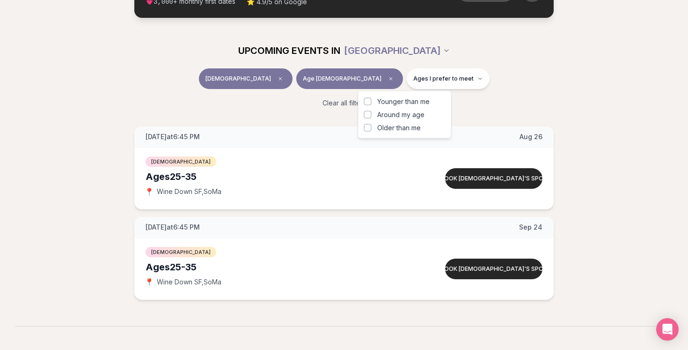 Image resolution: width=688 pixels, height=350 pixels. Describe the element at coordinates (368, 115) in the screenshot. I see `button: Around my age` at that location.